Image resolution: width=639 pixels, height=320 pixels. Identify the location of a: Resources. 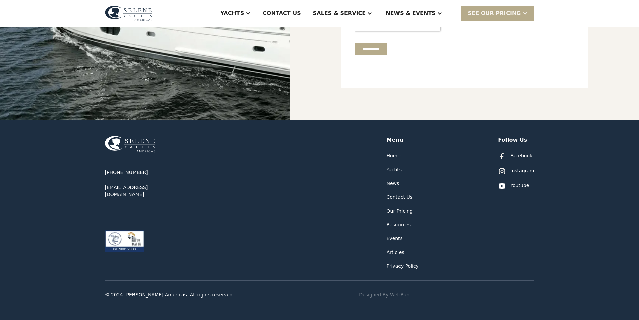
(399, 225).